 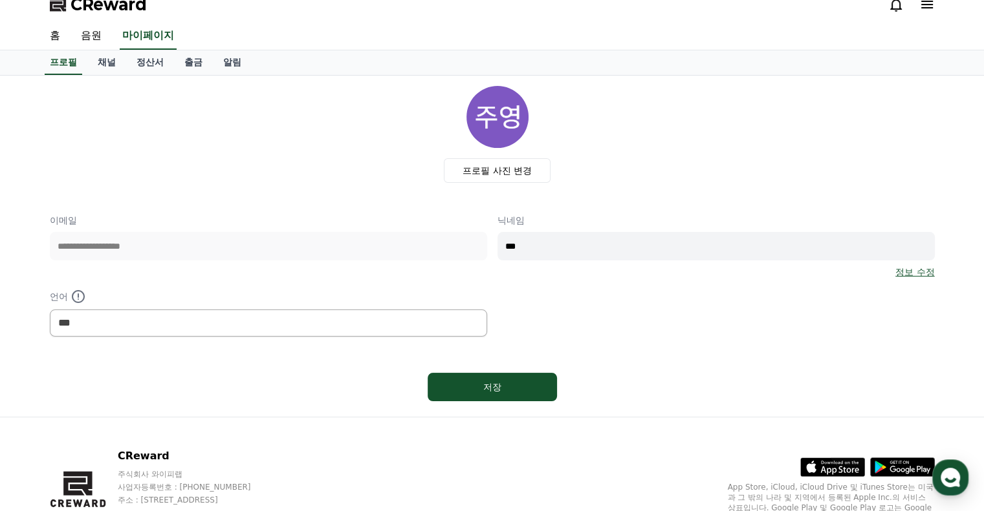 I want to click on p: CReward, so click(x=197, y=457).